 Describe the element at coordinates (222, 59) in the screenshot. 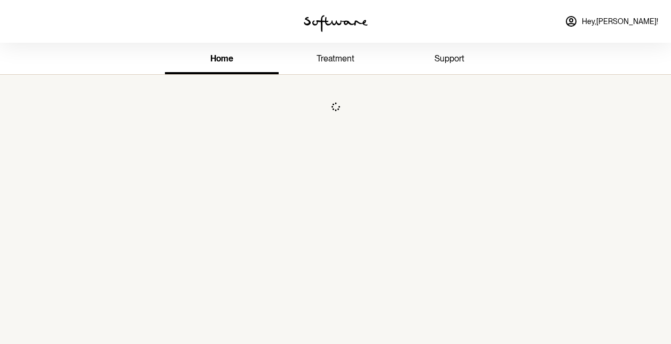

I see `a: home` at that location.